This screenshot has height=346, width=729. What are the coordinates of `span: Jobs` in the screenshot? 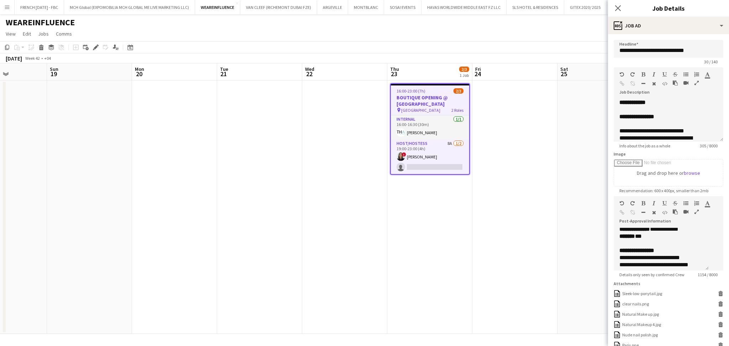 It's located at (43, 34).